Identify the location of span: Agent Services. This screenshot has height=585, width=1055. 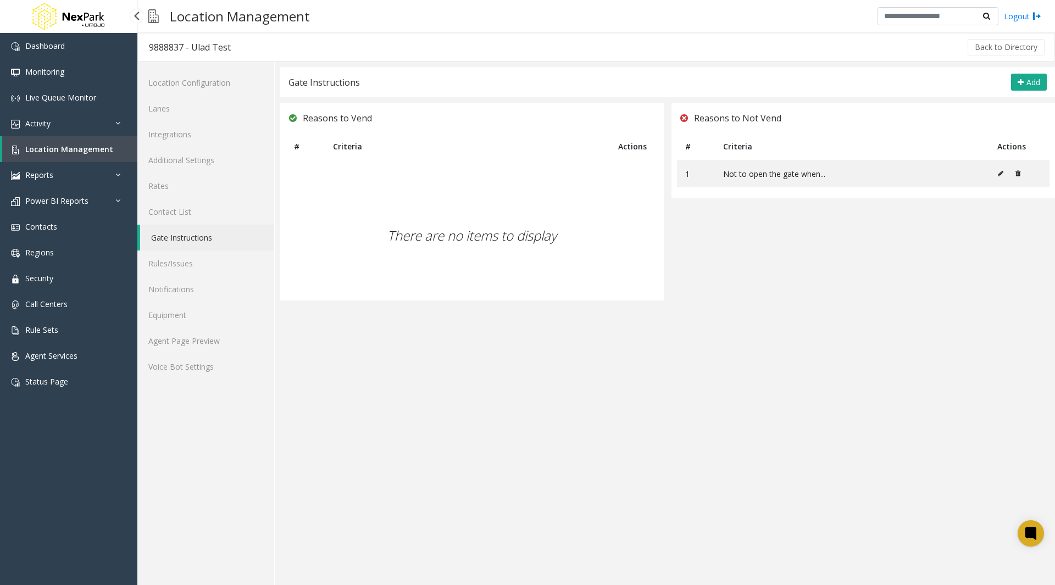
(51, 356).